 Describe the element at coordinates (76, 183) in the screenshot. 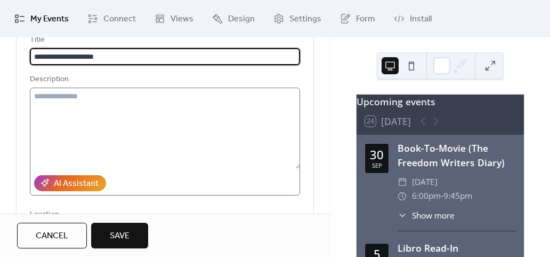

I see `div: AI Assistant` at that location.